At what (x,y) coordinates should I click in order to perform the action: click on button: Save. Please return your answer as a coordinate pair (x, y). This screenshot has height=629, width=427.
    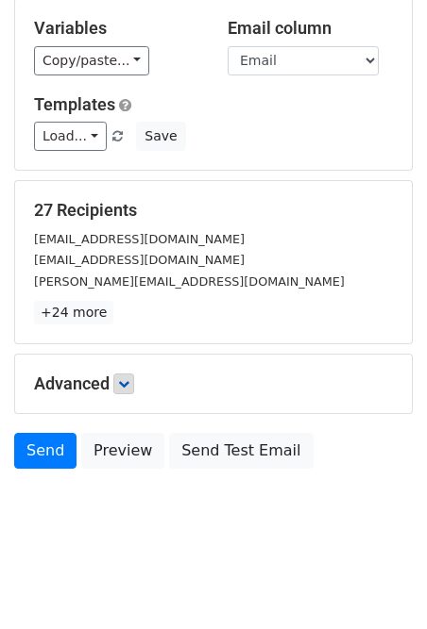
    Looking at the image, I should click on (160, 136).